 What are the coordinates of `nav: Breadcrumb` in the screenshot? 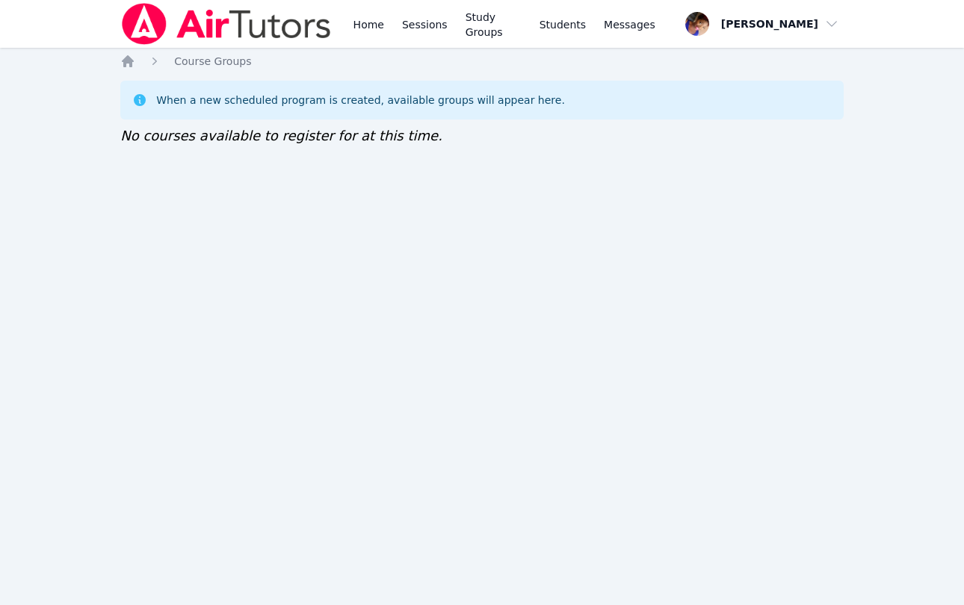 It's located at (482, 61).